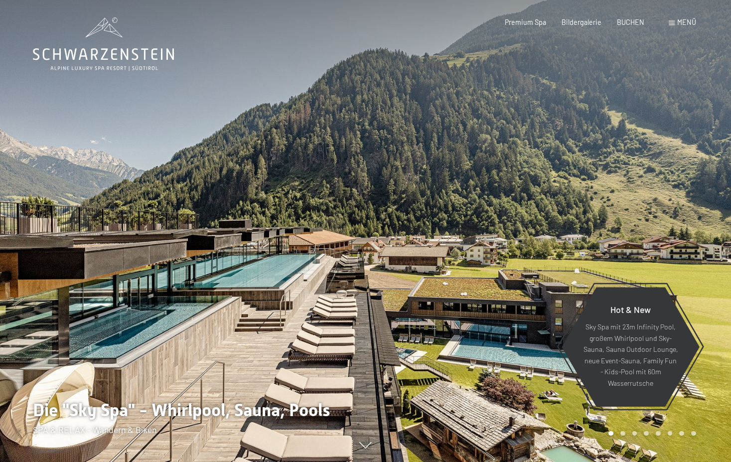 The image size is (731, 462). What do you see at coordinates (631, 347) in the screenshot?
I see `a: Hot & New Sky Spa mit 23m Infinity Pool, großem Whirlpool und Sky-Sauna, Sauna Outdoor Lounge, ne...` at bounding box center [631, 347].